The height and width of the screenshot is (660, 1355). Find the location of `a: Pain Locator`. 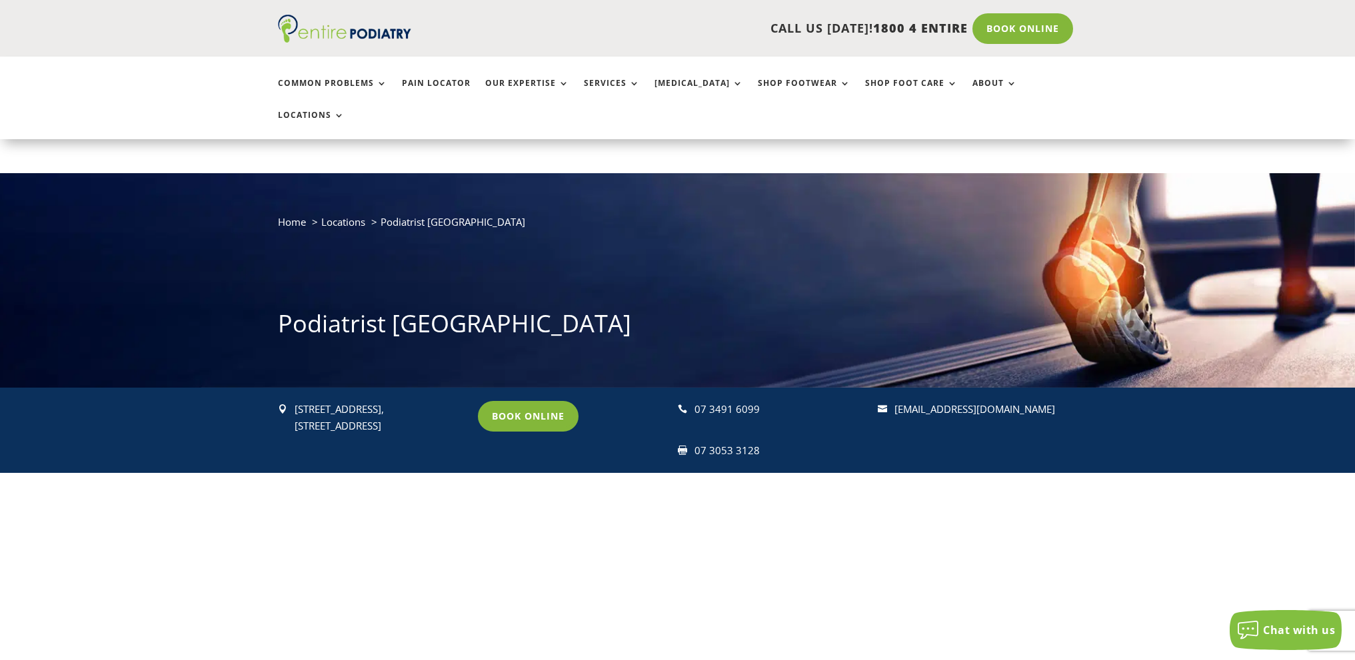

a: Pain Locator is located at coordinates (436, 93).